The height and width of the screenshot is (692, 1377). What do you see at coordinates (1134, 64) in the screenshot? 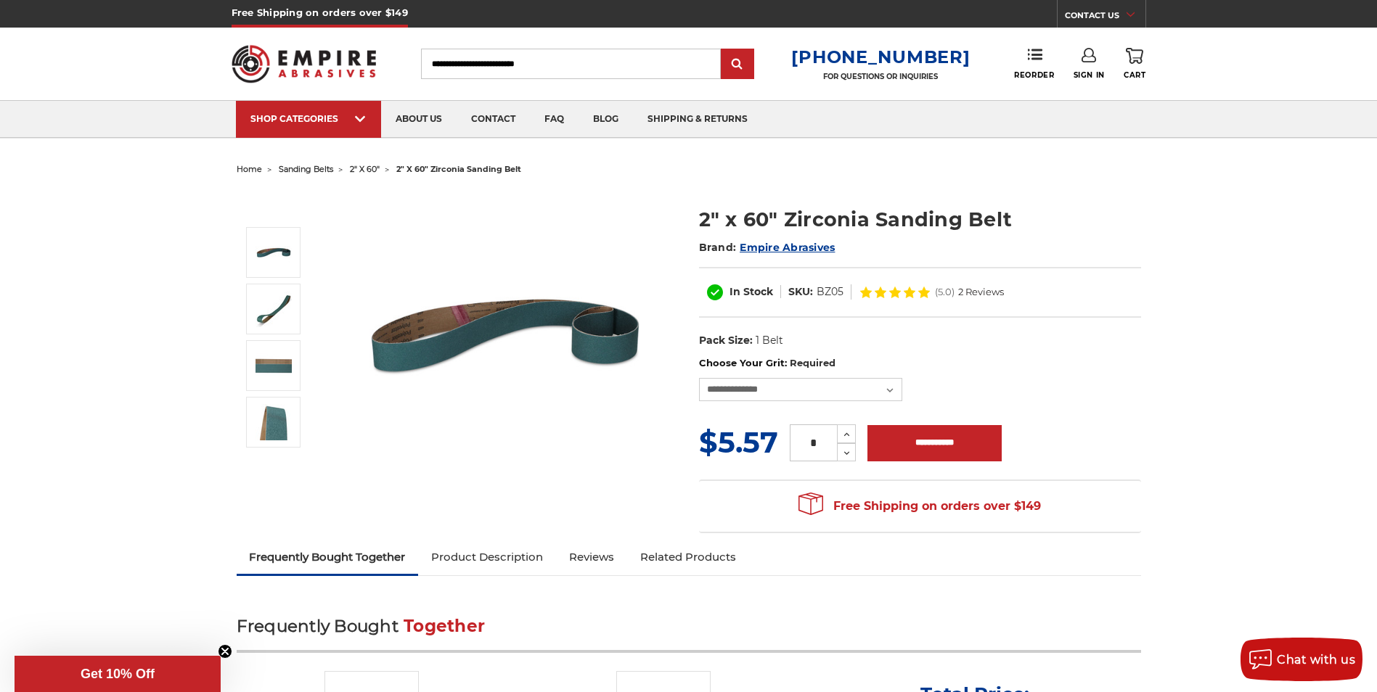
I see `a: Cart` at bounding box center [1134, 64].